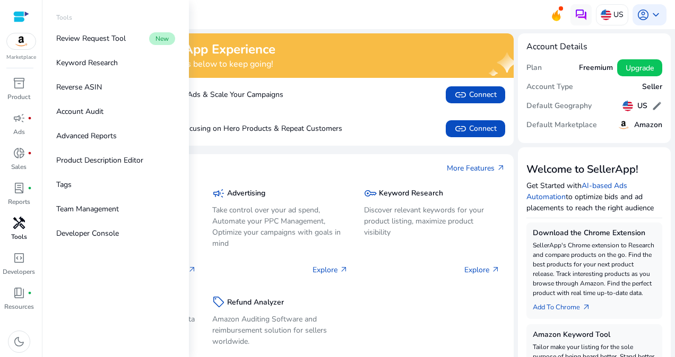  I want to click on span: keyboard_arrow_down, so click(655, 15).